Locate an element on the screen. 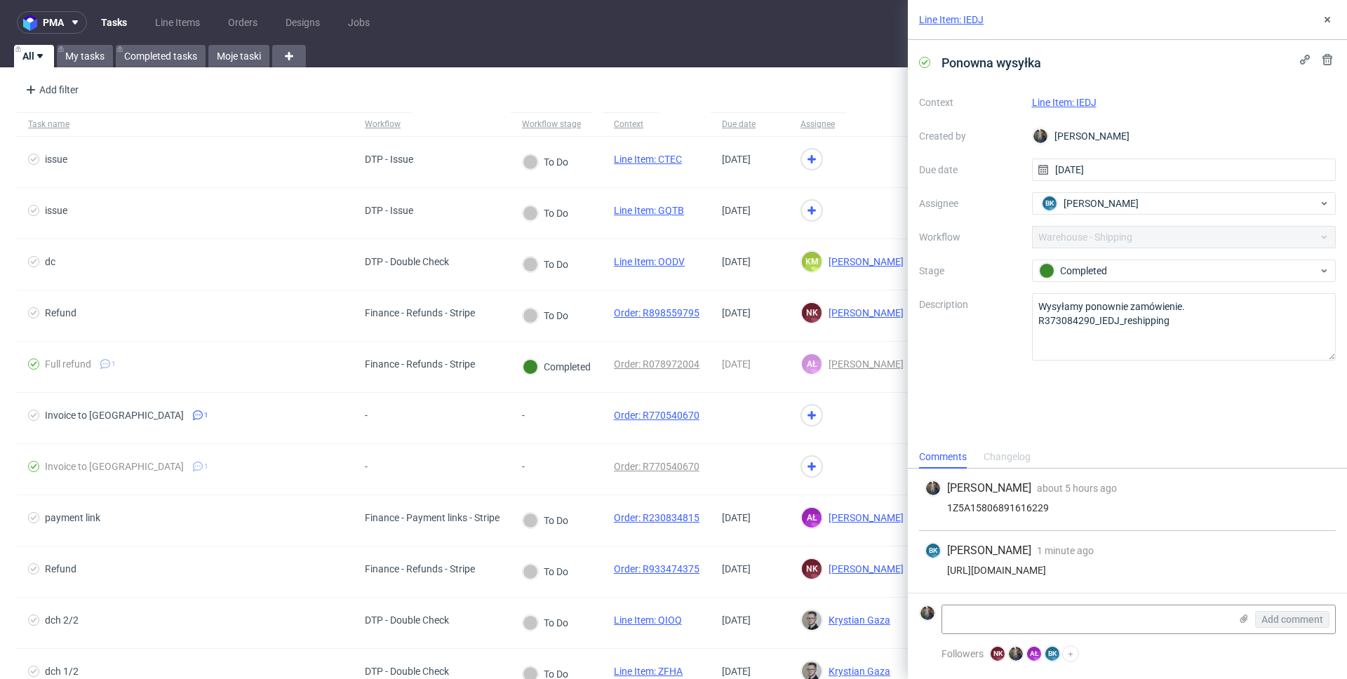  div: dc is located at coordinates (50, 262).